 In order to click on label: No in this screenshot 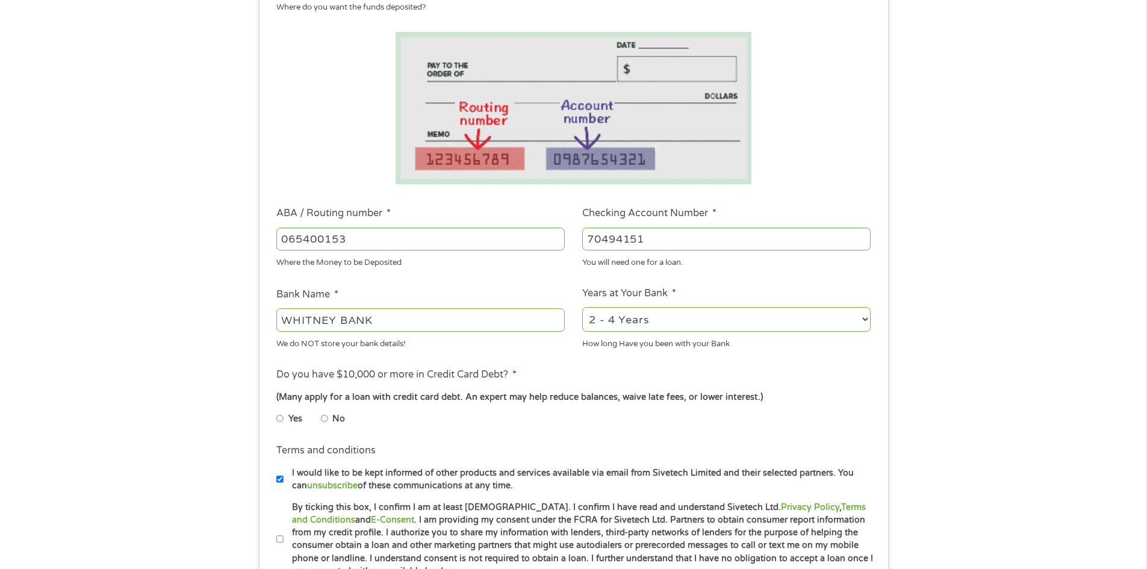, I will do `click(338, 419)`.